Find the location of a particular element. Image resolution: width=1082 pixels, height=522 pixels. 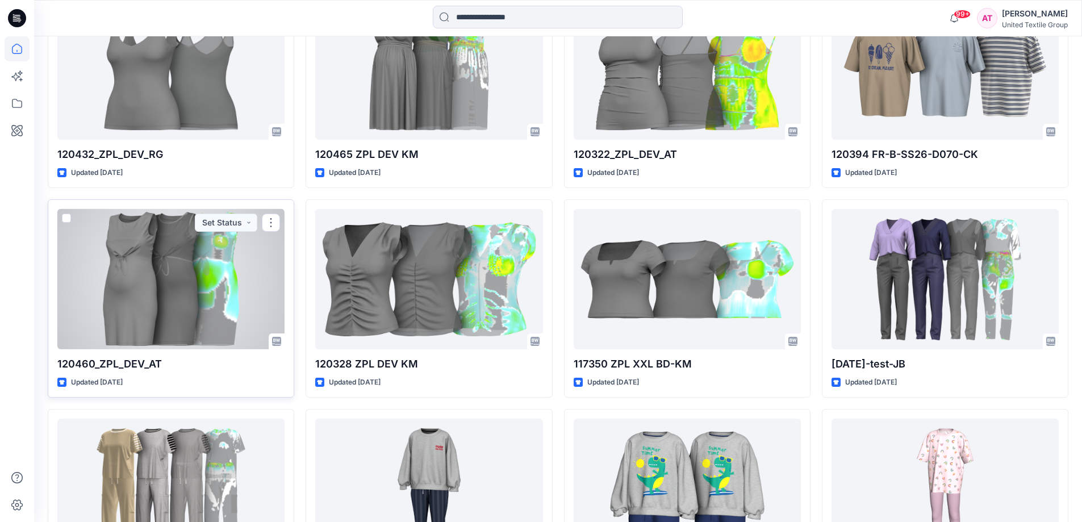

p: 120322_ZPL_DEV_AT is located at coordinates (687, 154).